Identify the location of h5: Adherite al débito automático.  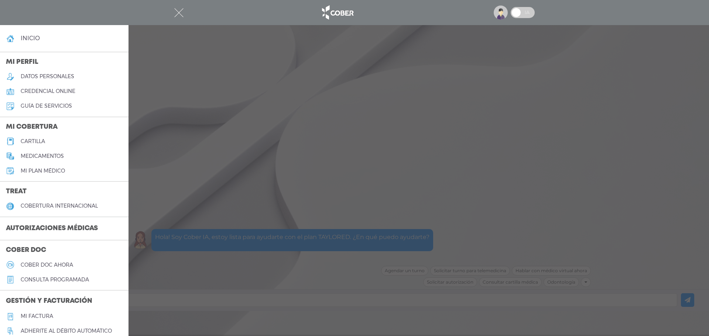
(66, 331).